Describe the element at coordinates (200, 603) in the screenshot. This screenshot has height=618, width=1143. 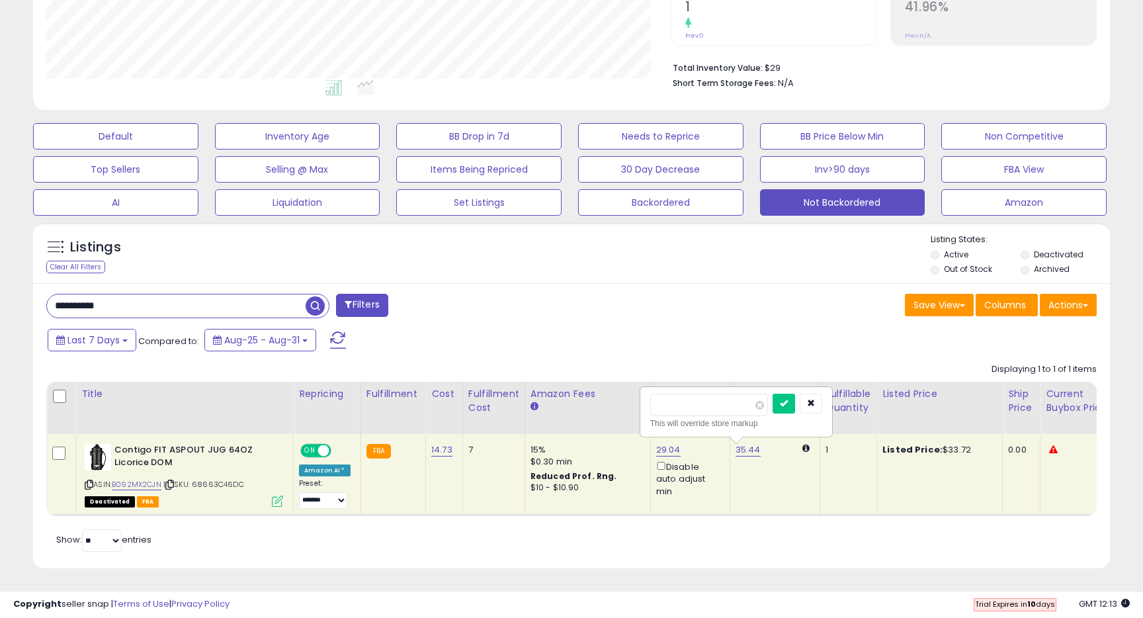
I see `a: Privacy Policy` at that location.